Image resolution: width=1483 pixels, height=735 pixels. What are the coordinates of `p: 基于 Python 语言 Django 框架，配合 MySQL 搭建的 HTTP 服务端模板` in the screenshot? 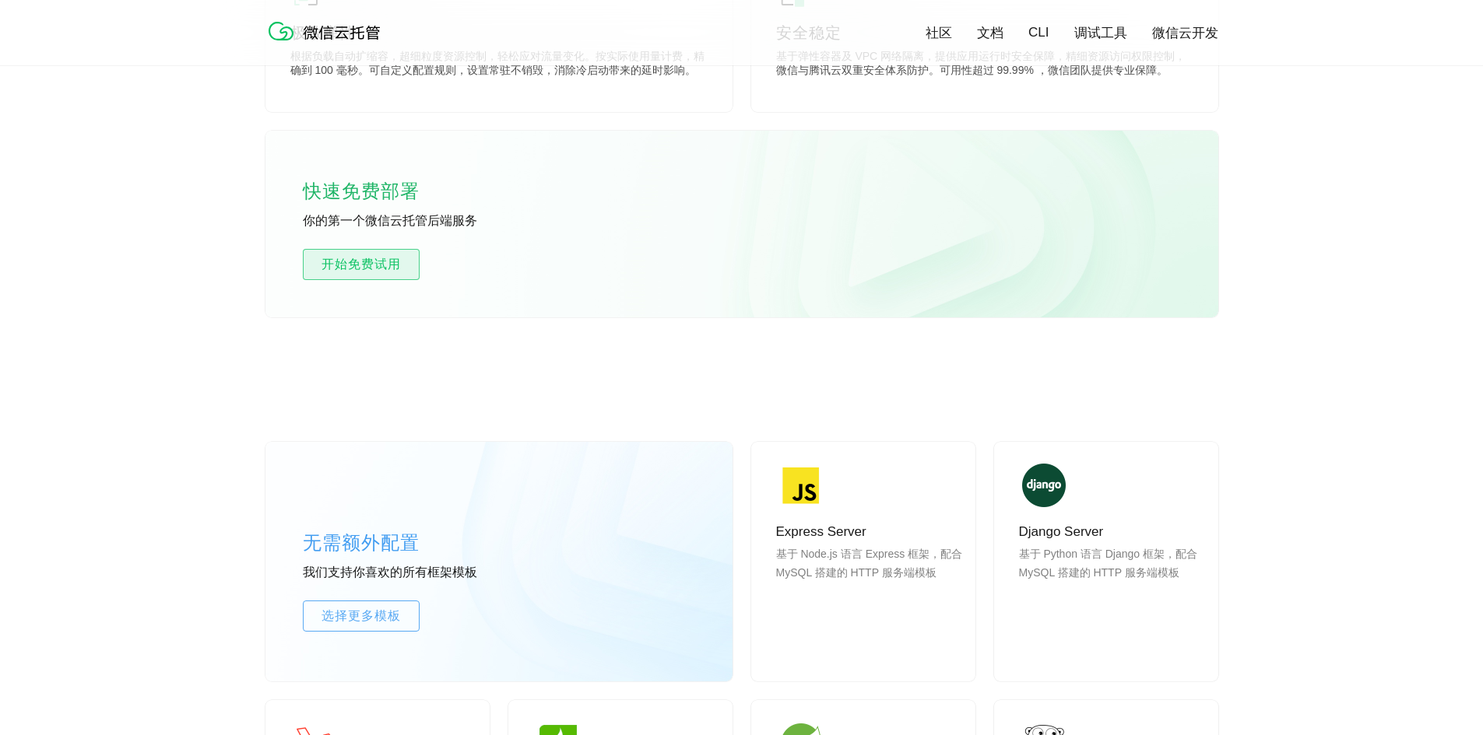 It's located at (1112, 582).